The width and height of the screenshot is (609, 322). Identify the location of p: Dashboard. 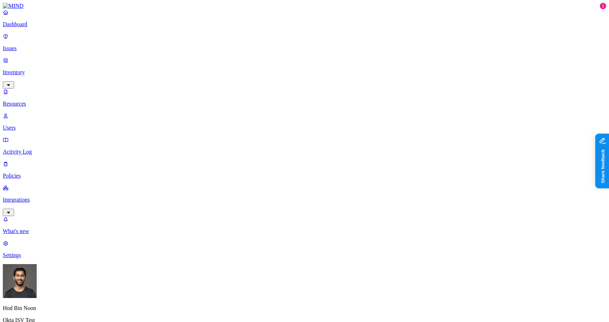
(304, 24).